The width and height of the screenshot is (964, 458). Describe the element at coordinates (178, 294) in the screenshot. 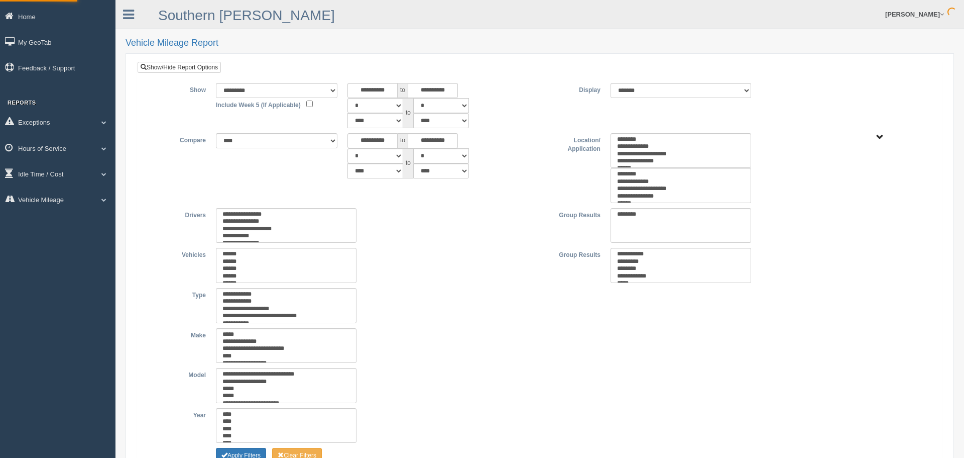

I see `label: Type` at that location.